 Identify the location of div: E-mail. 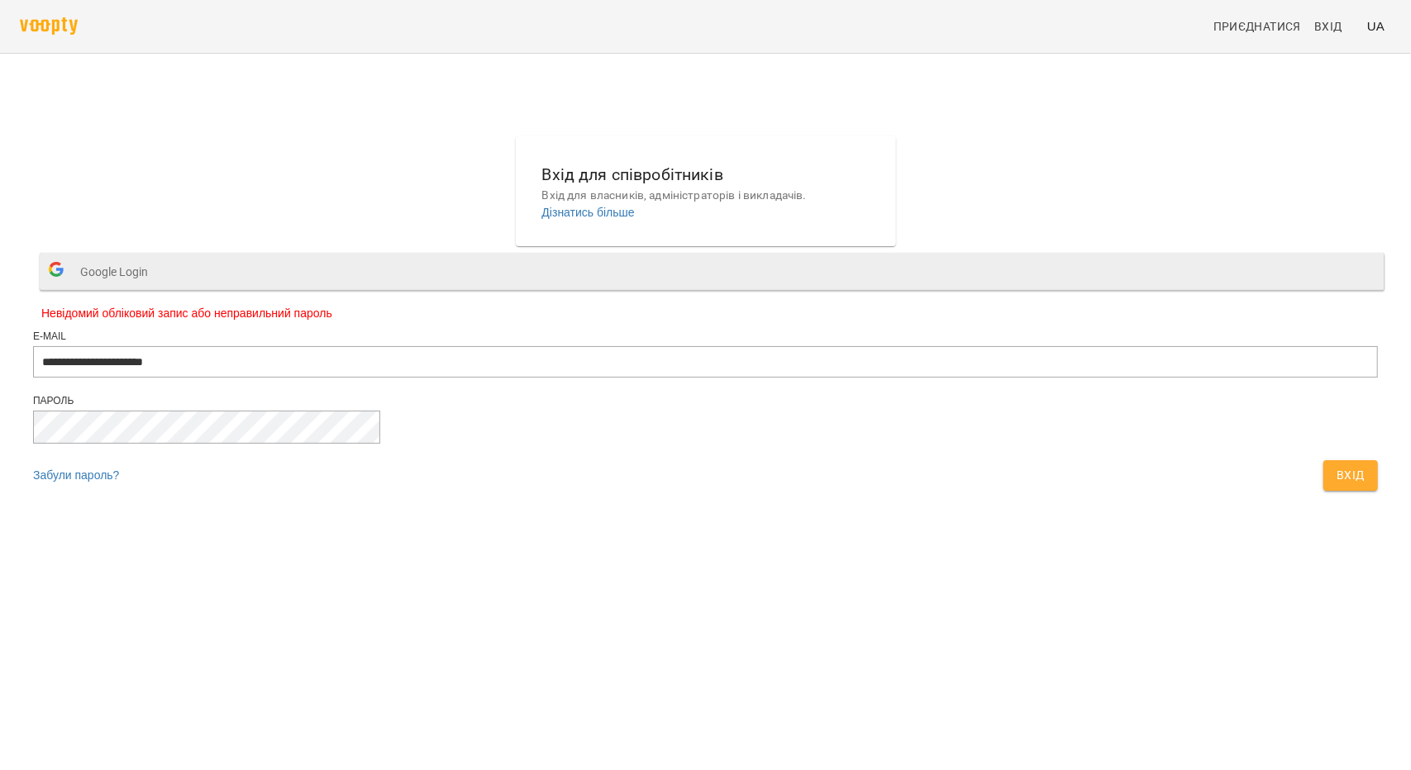
(705, 336).